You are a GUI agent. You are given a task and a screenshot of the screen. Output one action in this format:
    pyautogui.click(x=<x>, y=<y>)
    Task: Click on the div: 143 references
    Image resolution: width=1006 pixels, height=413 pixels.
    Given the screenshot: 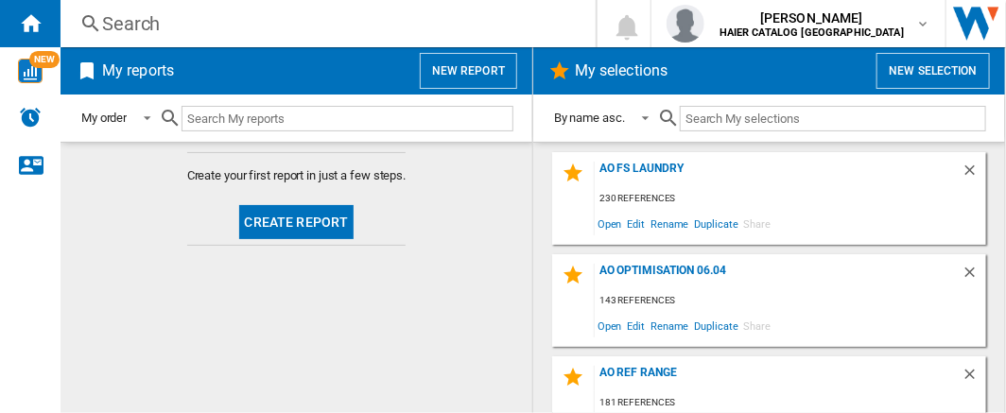 What is the action you would take?
    pyautogui.click(x=791, y=301)
    